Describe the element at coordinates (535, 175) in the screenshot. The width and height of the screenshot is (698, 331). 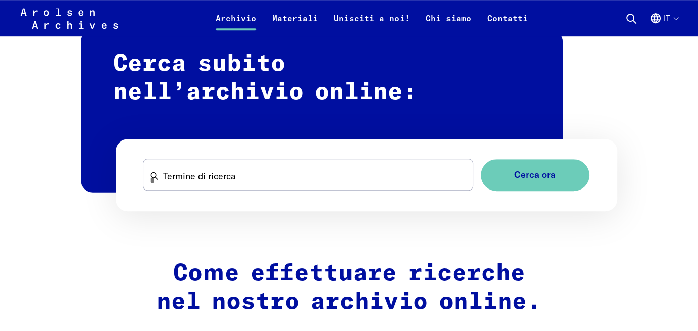
I see `span: Cerca ora` at that location.